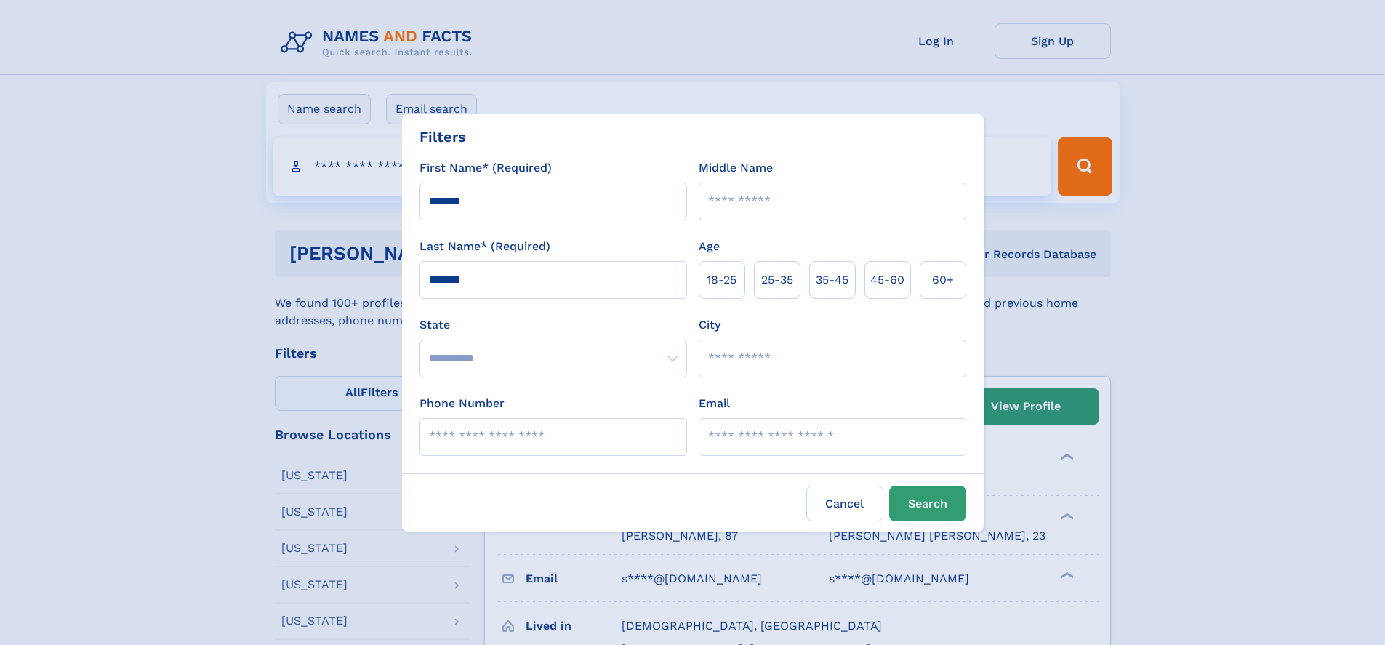  Describe the element at coordinates (928, 503) in the screenshot. I see `button: Search` at that location.